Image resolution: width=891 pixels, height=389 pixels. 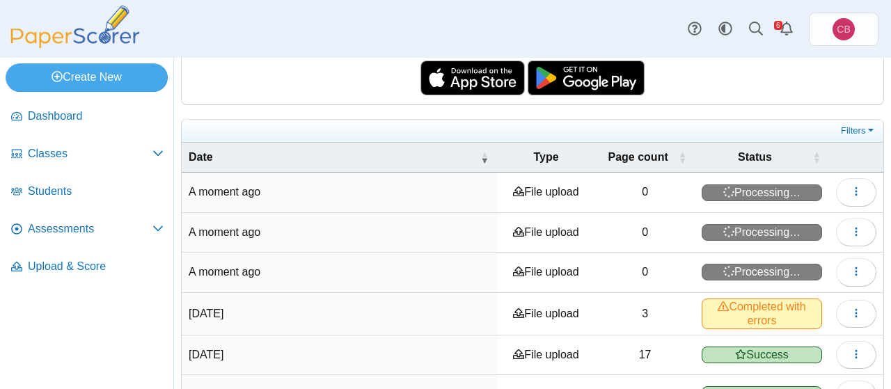 I want to click on a: Dashboard, so click(x=87, y=117).